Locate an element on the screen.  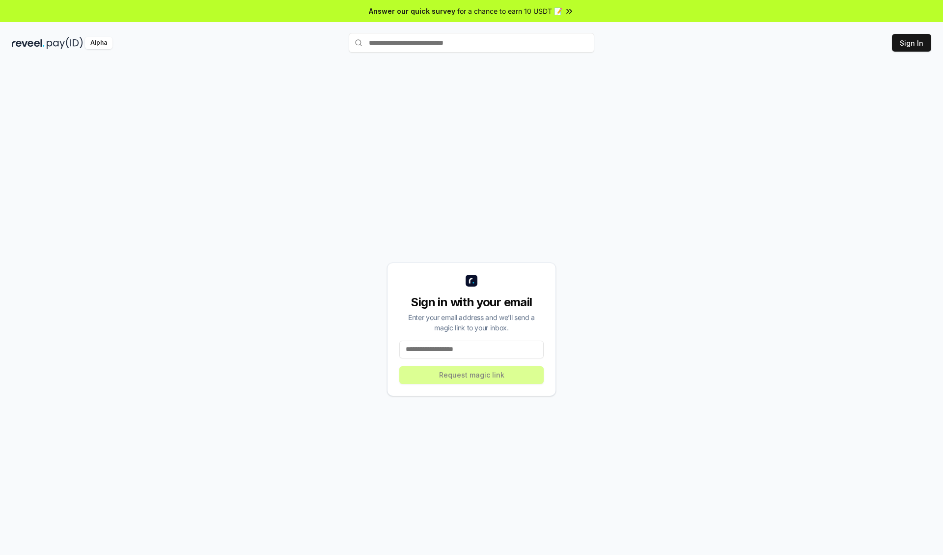
img: reveel_dark is located at coordinates (28, 43).